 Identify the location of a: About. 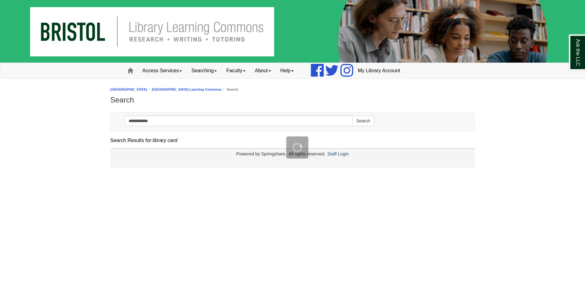
(263, 71).